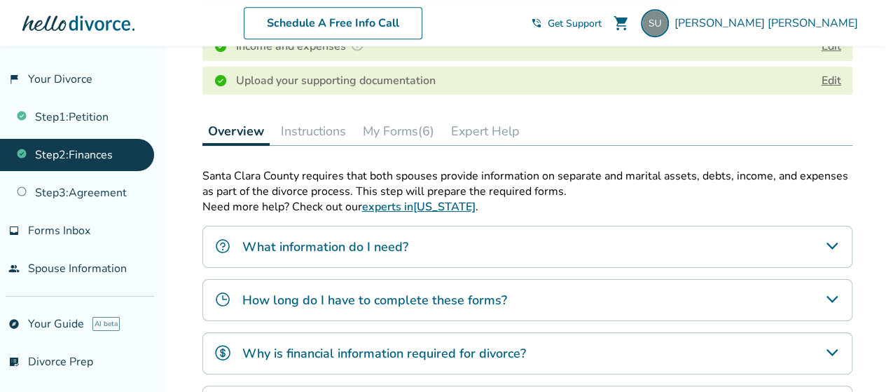 The height and width of the screenshot is (392, 886). What do you see at coordinates (59, 230) in the screenshot?
I see `span: Forms Inbox` at bounding box center [59, 230].